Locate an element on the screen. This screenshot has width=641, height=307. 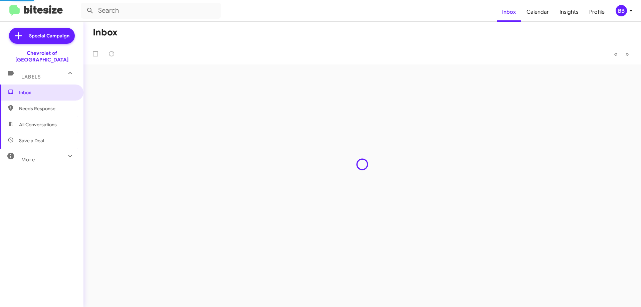
input: Search is located at coordinates (151, 11).